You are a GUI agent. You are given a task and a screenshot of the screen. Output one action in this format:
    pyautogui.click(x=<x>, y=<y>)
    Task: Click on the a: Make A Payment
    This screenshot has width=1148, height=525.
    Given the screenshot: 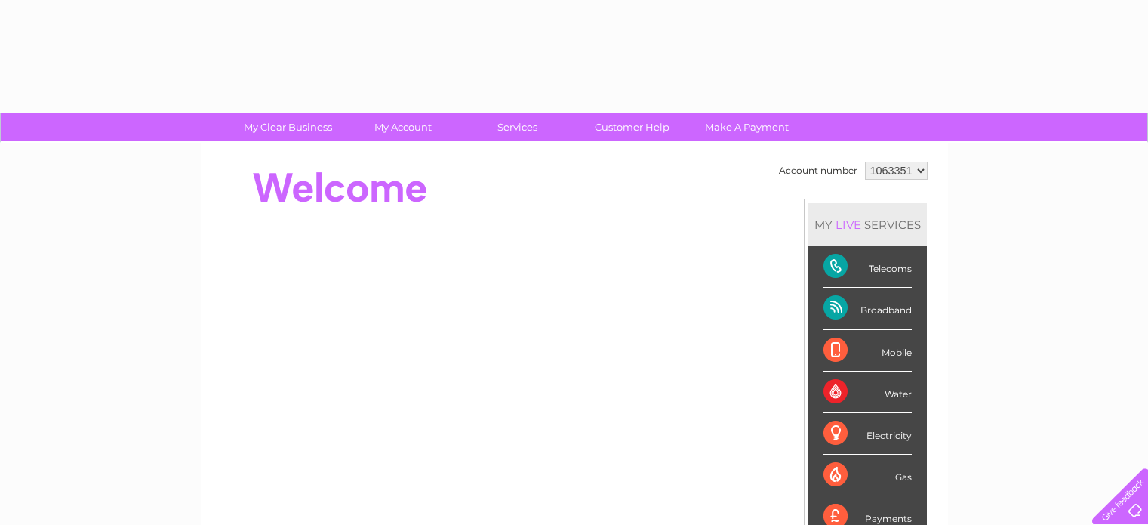 What is the action you would take?
    pyautogui.click(x=747, y=127)
    